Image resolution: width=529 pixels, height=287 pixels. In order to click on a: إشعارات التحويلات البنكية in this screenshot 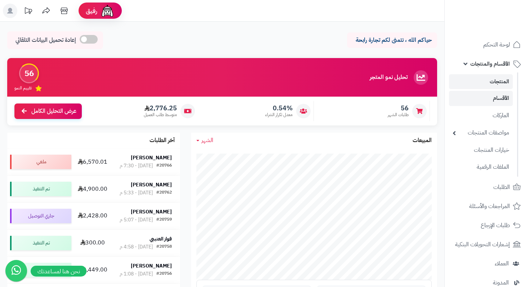, I will do `click(487, 244)`.